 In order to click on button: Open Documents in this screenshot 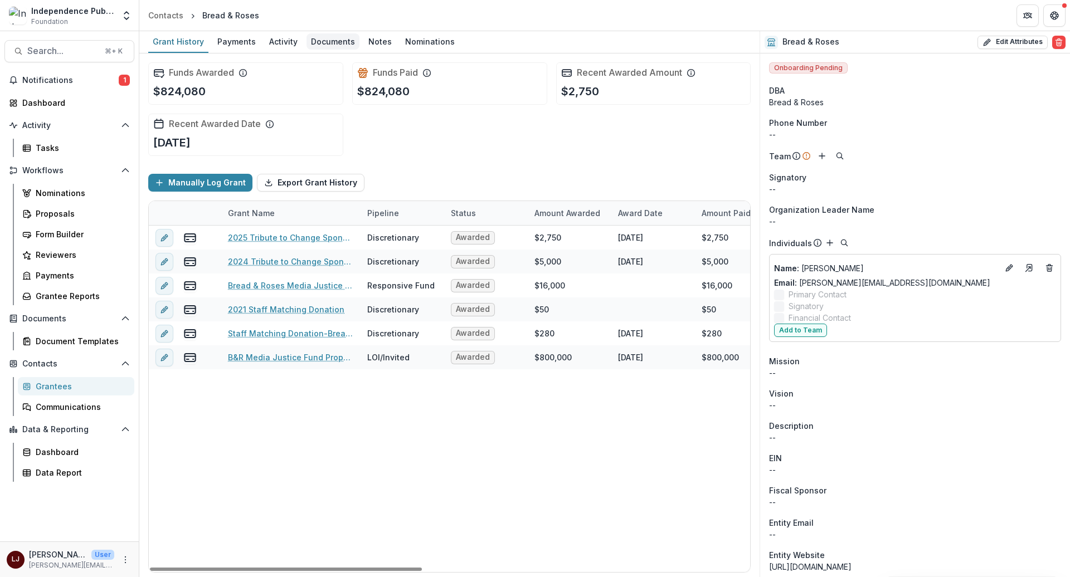, I will do `click(69, 319)`.